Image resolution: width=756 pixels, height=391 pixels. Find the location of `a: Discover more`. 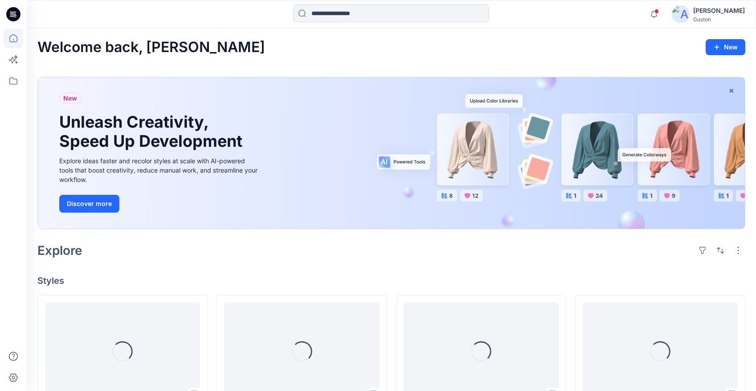

a: Discover more is located at coordinates (159, 204).